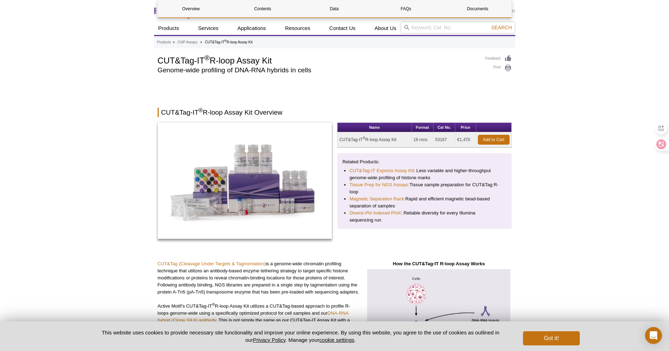 The height and width of the screenshot is (351, 669). Describe the element at coordinates (502, 28) in the screenshot. I see `span: Search` at that location.